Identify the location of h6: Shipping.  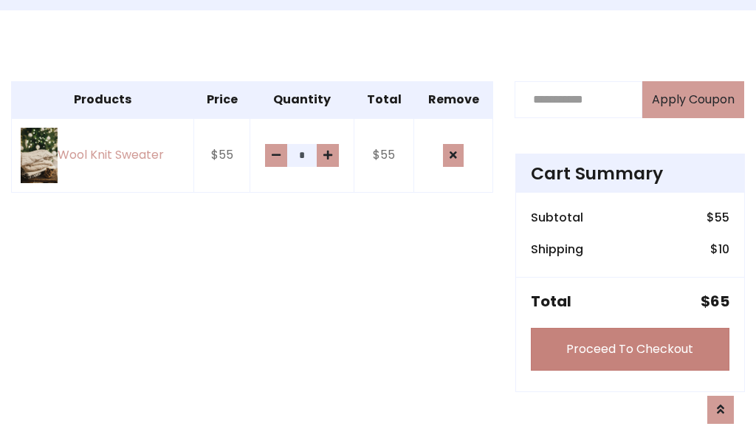
(557, 249).